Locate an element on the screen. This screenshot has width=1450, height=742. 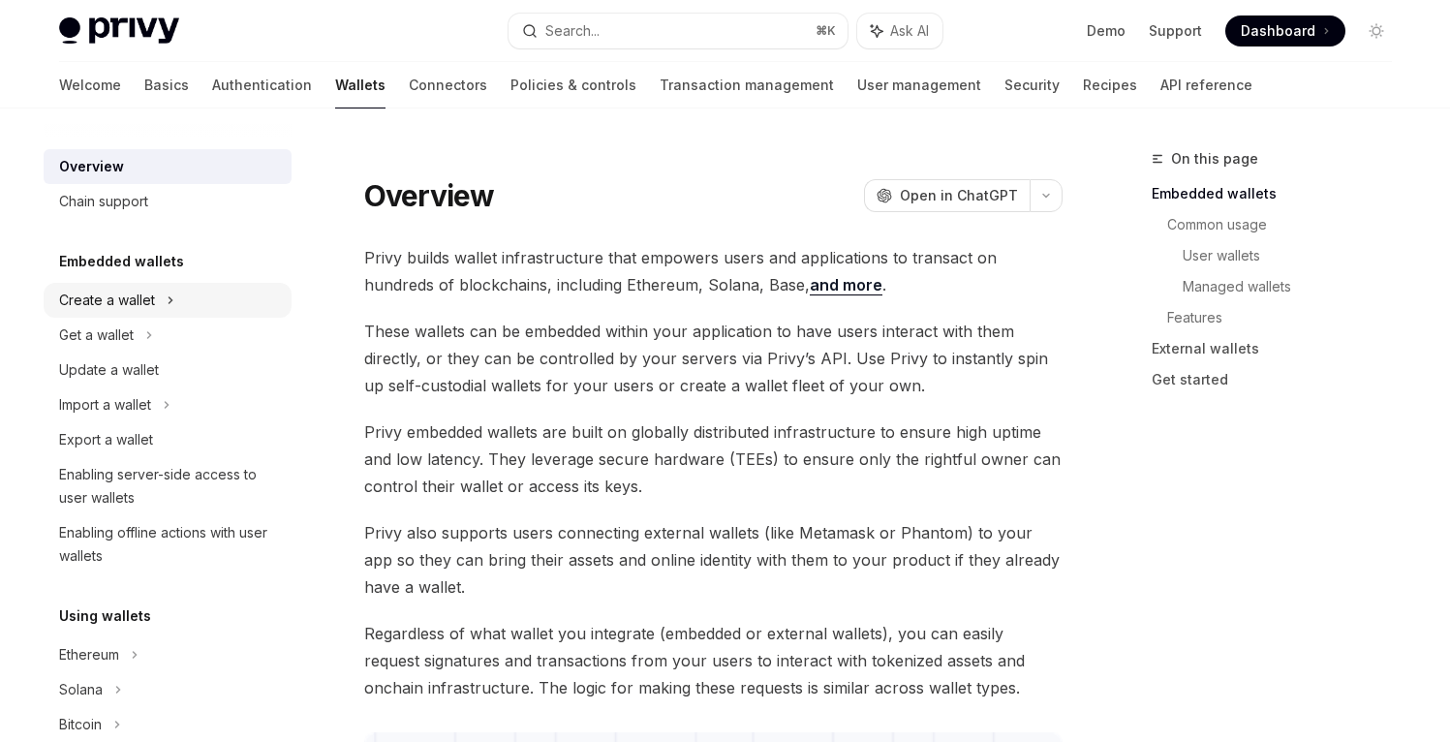
a: Transaction management is located at coordinates (747, 85).